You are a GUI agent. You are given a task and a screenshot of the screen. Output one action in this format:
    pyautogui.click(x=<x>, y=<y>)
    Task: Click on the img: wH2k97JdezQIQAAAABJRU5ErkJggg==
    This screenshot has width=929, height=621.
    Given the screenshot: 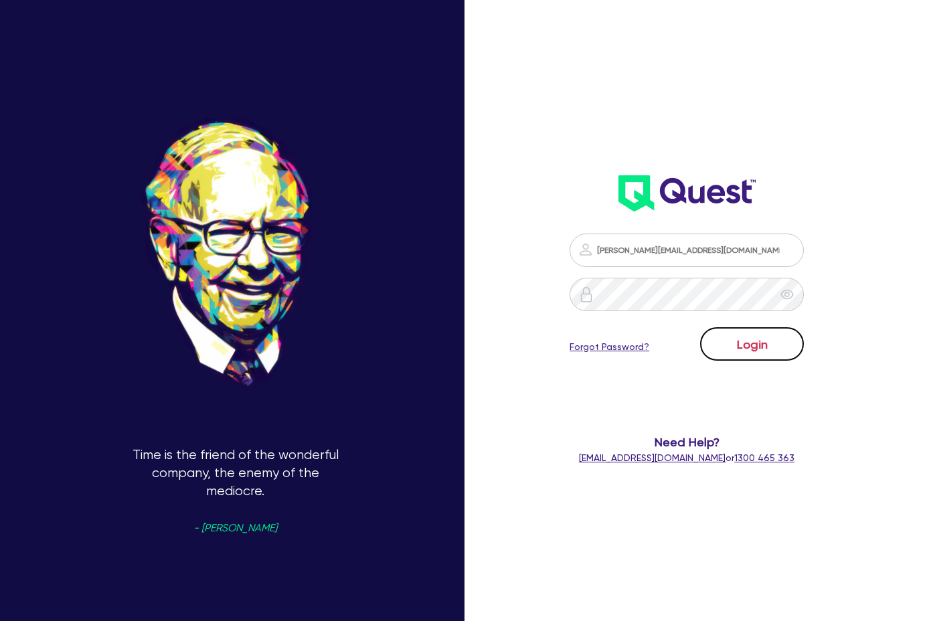 What is the action you would take?
    pyautogui.click(x=687, y=193)
    